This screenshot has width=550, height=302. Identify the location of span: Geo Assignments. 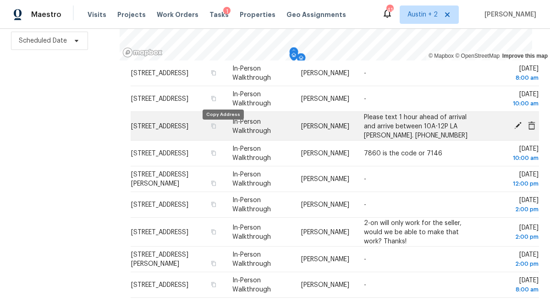
(316, 15).